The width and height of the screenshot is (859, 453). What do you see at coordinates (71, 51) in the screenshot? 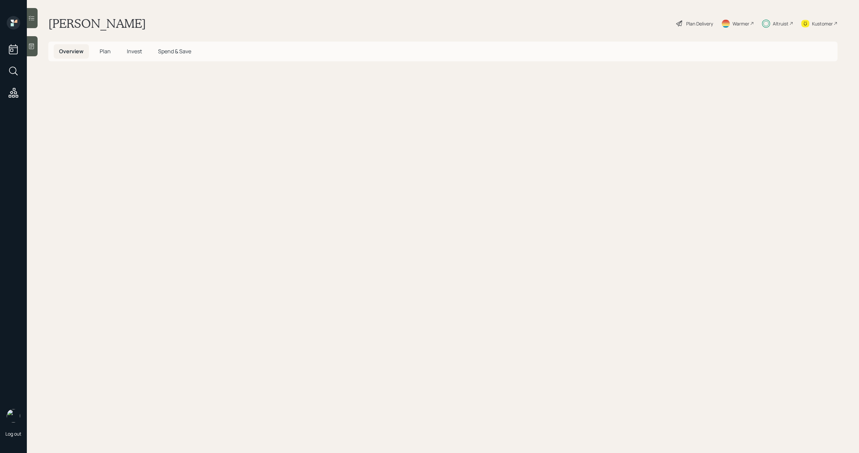
I see `span: Overview` at bounding box center [71, 51].